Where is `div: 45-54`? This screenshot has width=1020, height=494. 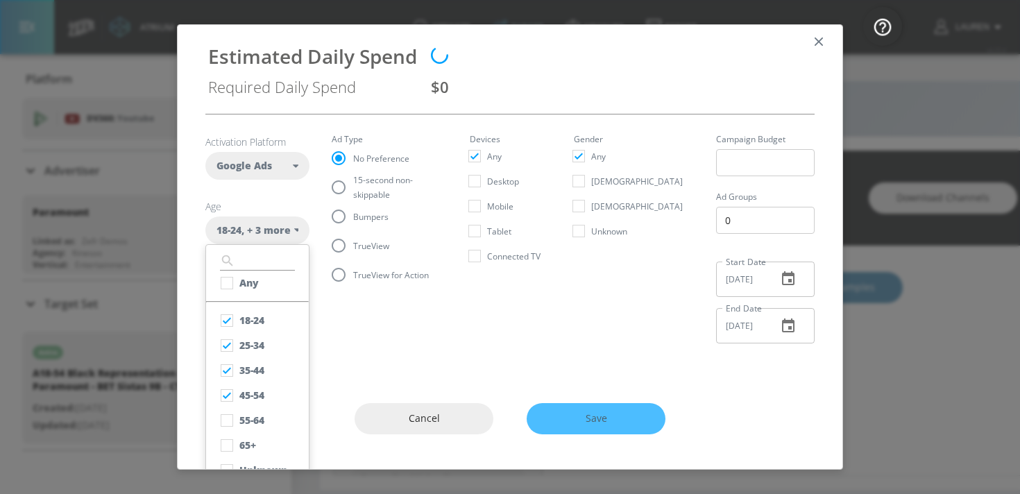
div: 45-54 is located at coordinates (252, 395).